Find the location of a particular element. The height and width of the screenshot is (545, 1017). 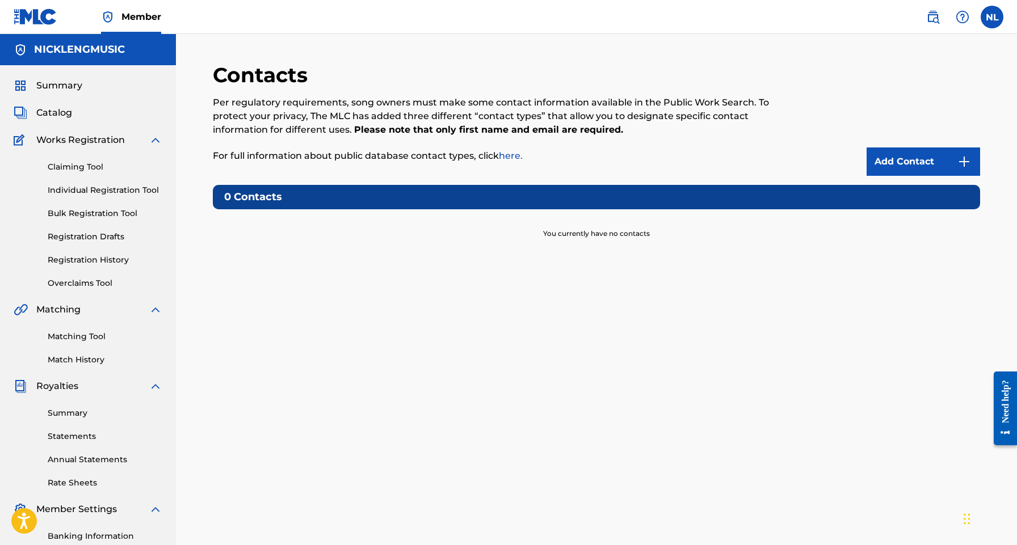

img: Works Registration is located at coordinates (21, 140).